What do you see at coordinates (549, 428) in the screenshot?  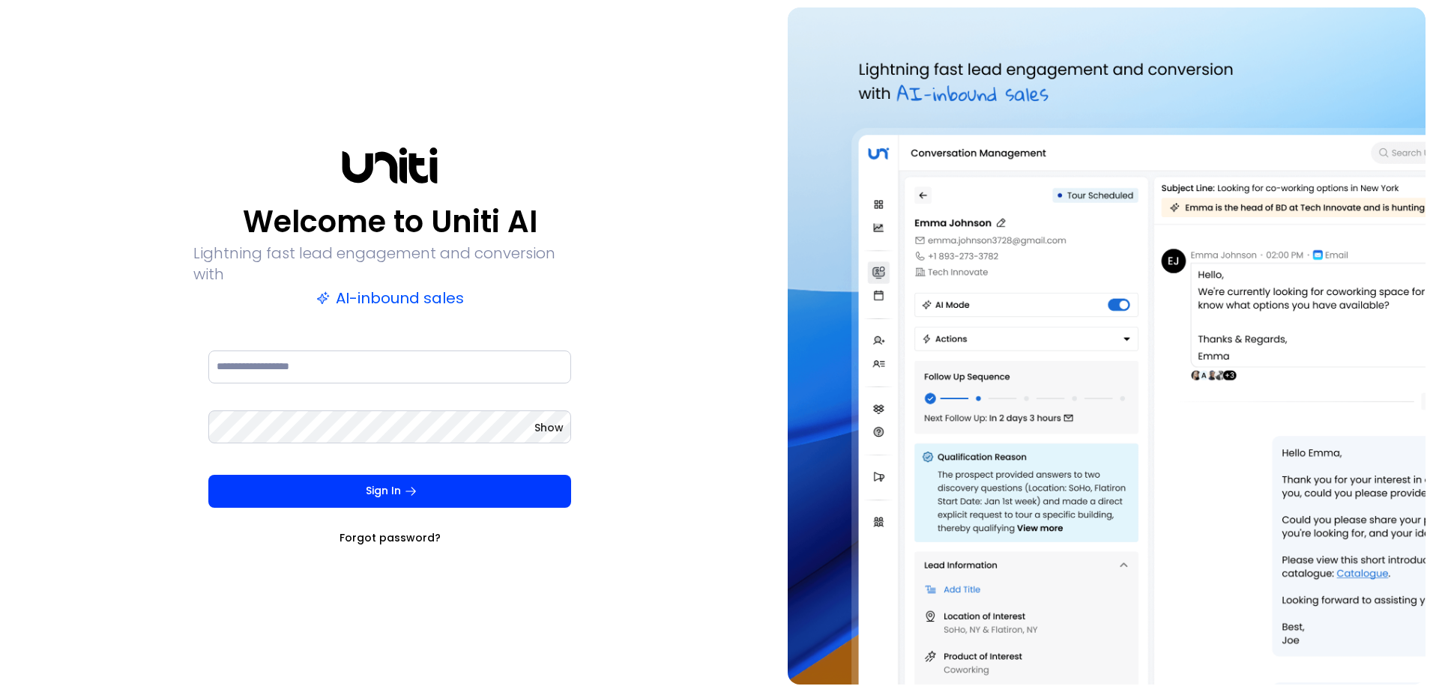 I see `button: Show` at bounding box center [549, 428].